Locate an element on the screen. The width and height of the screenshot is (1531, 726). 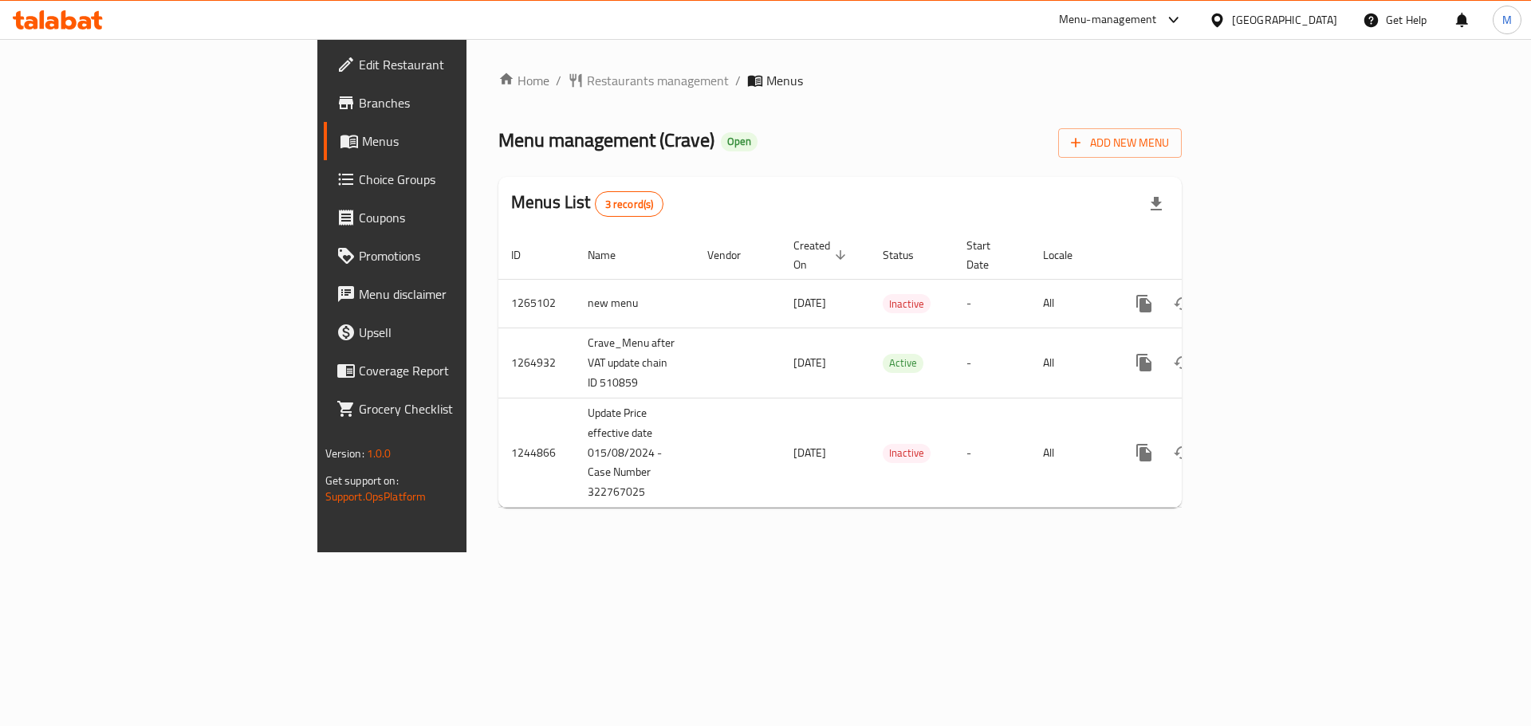
span: Coverage Report is located at coordinates (459, 371).